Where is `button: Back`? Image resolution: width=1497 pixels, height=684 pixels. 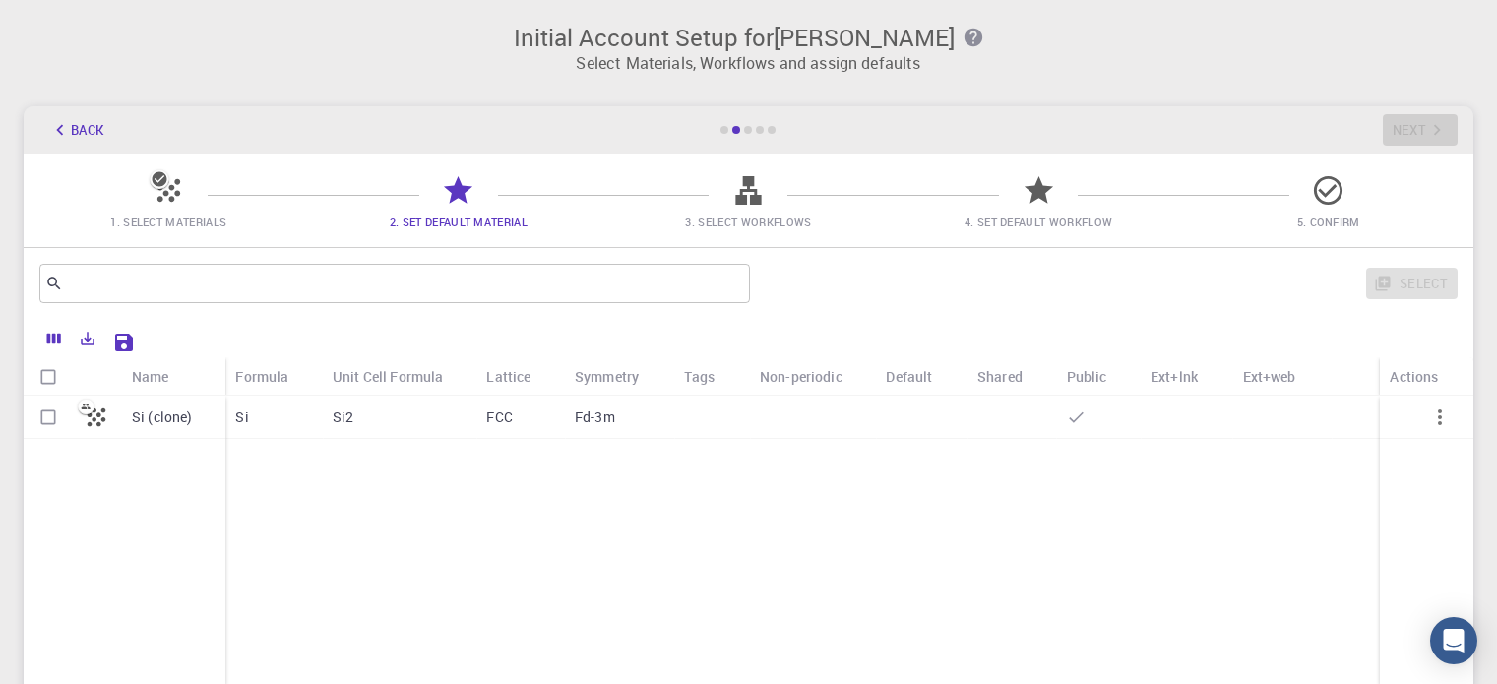
button: Back is located at coordinates (77, 130).